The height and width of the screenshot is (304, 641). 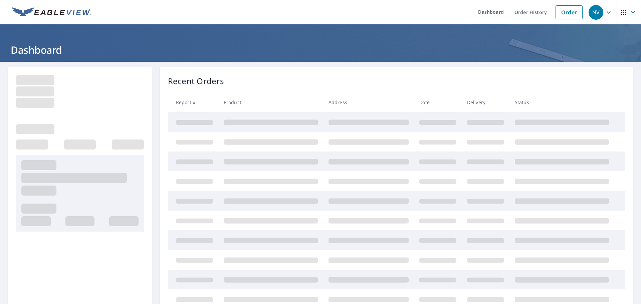 I want to click on th: Status, so click(x=562, y=102).